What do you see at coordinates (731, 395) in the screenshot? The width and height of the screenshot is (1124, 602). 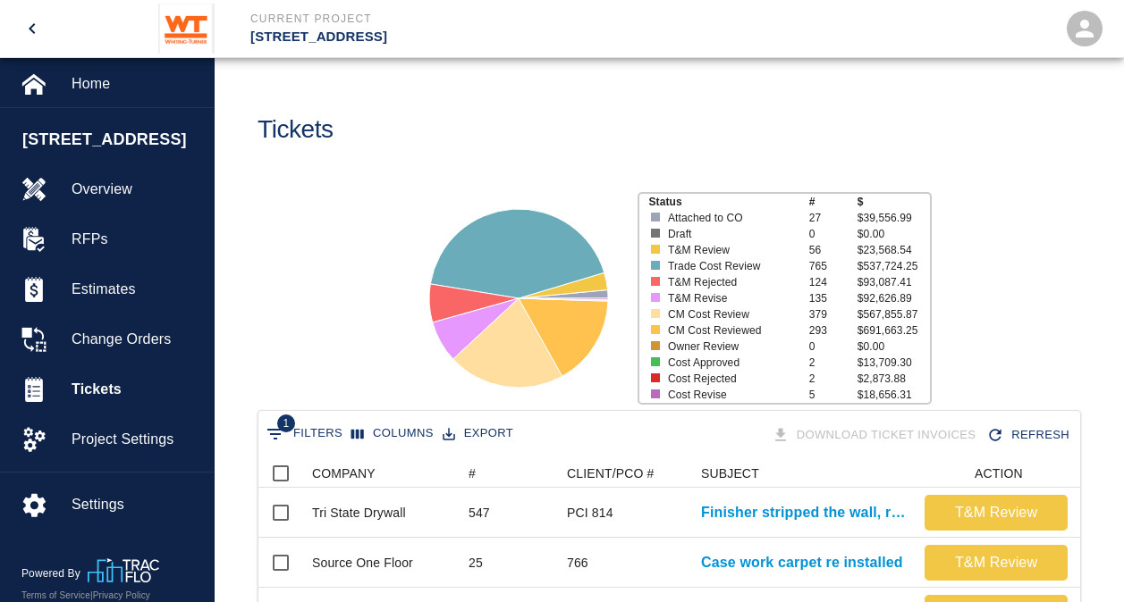 I see `p: Cost Revise` at bounding box center [731, 395].